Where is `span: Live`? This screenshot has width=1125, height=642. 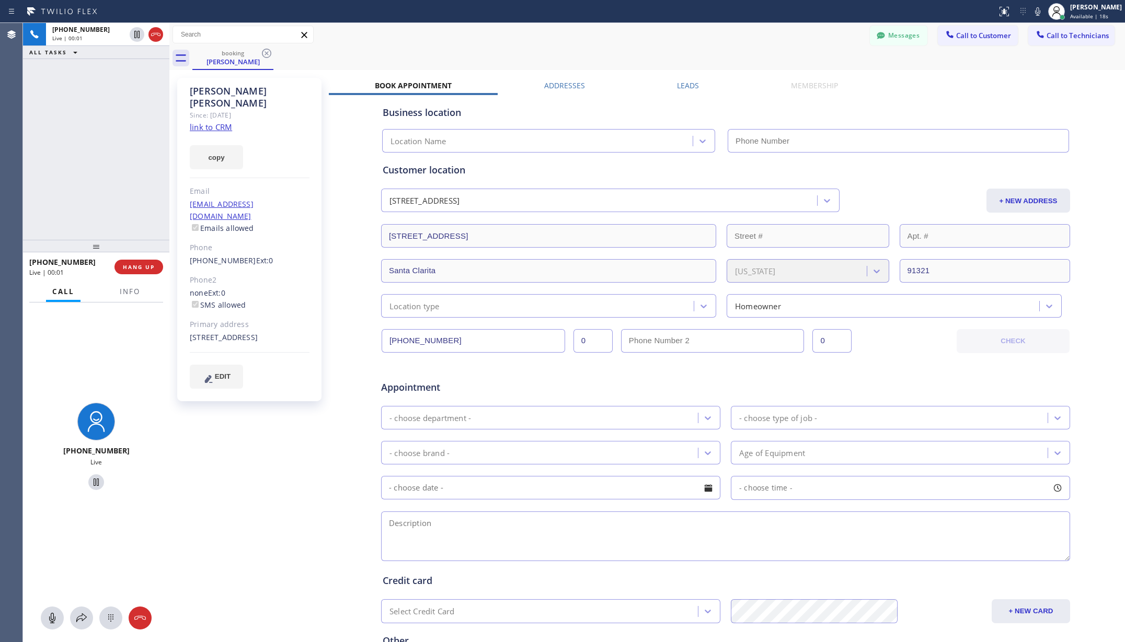
span: Live is located at coordinates (96, 462).